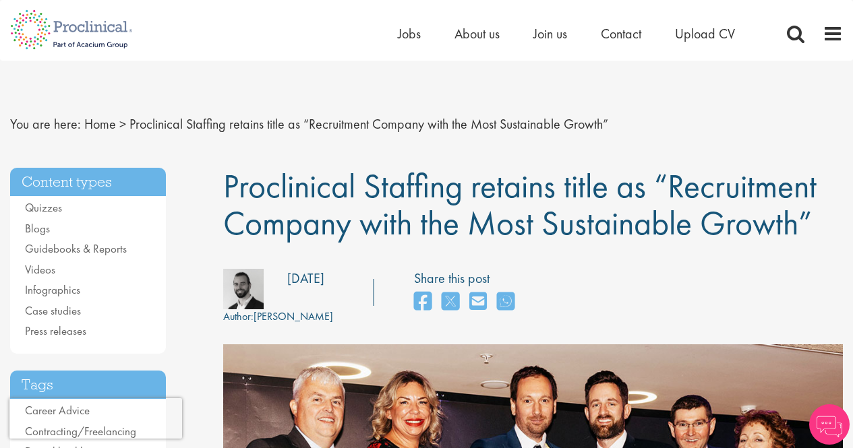  I want to click on a: Guidebooks & Reports, so click(76, 249).